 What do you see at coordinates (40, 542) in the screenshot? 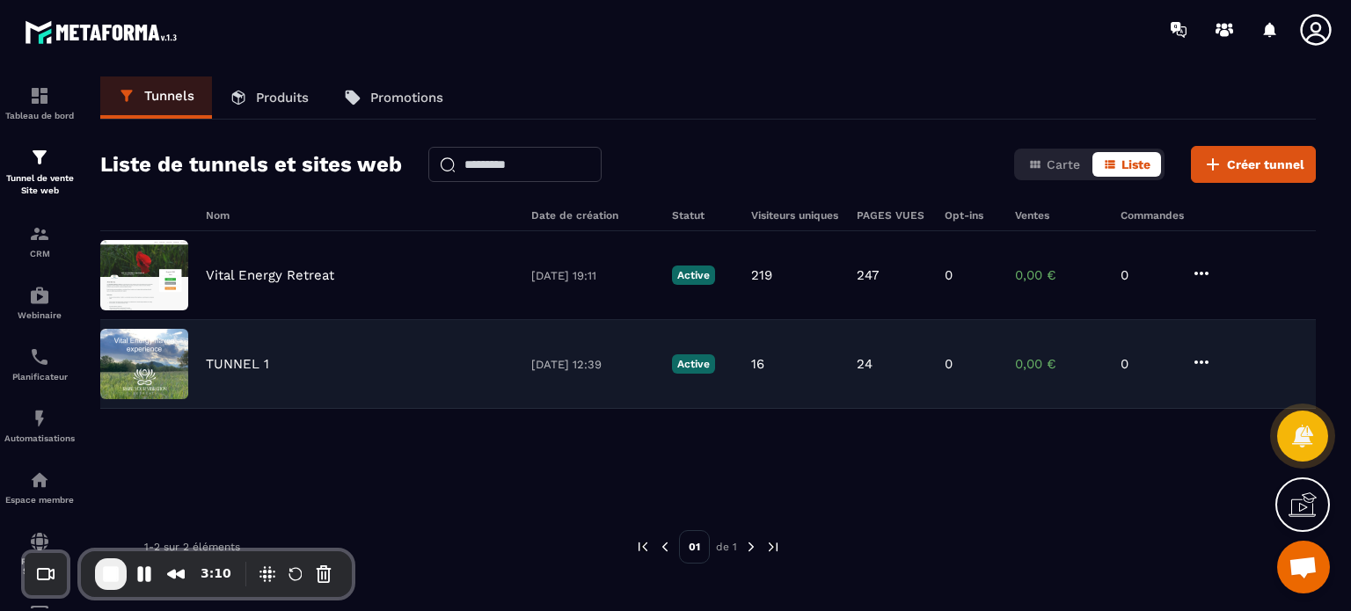
I see `img: social-network` at bounding box center [40, 542].